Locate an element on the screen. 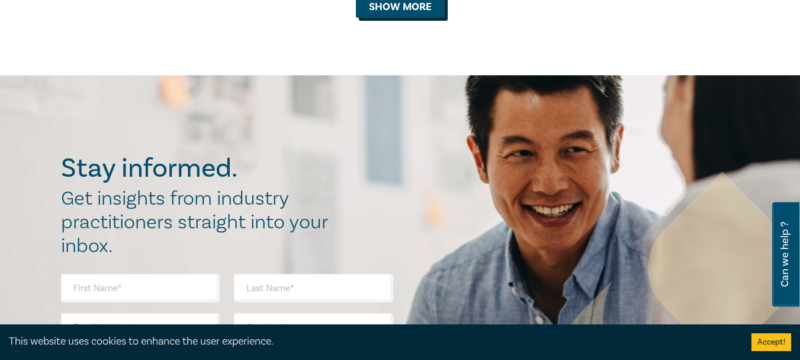 The height and width of the screenshot is (360, 800). button: Accept cookies is located at coordinates (771, 342).